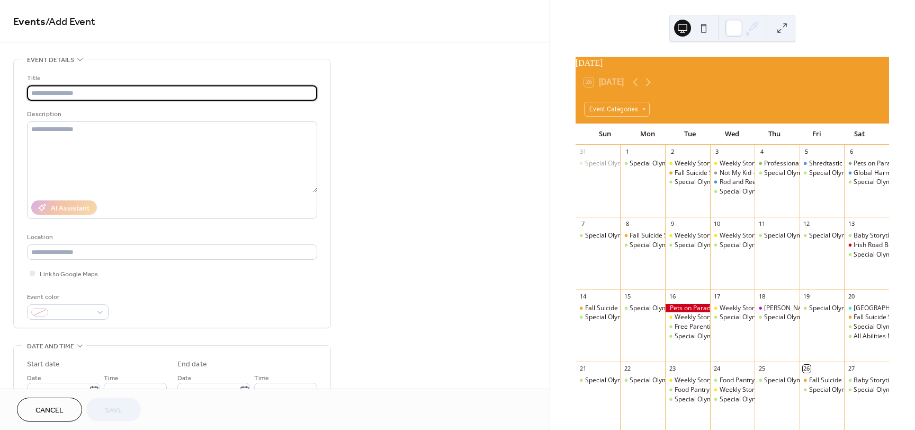 The width and height of the screenshot is (915, 430). What do you see at coordinates (583, 224) in the screenshot?
I see `div: 7` at bounding box center [583, 224].